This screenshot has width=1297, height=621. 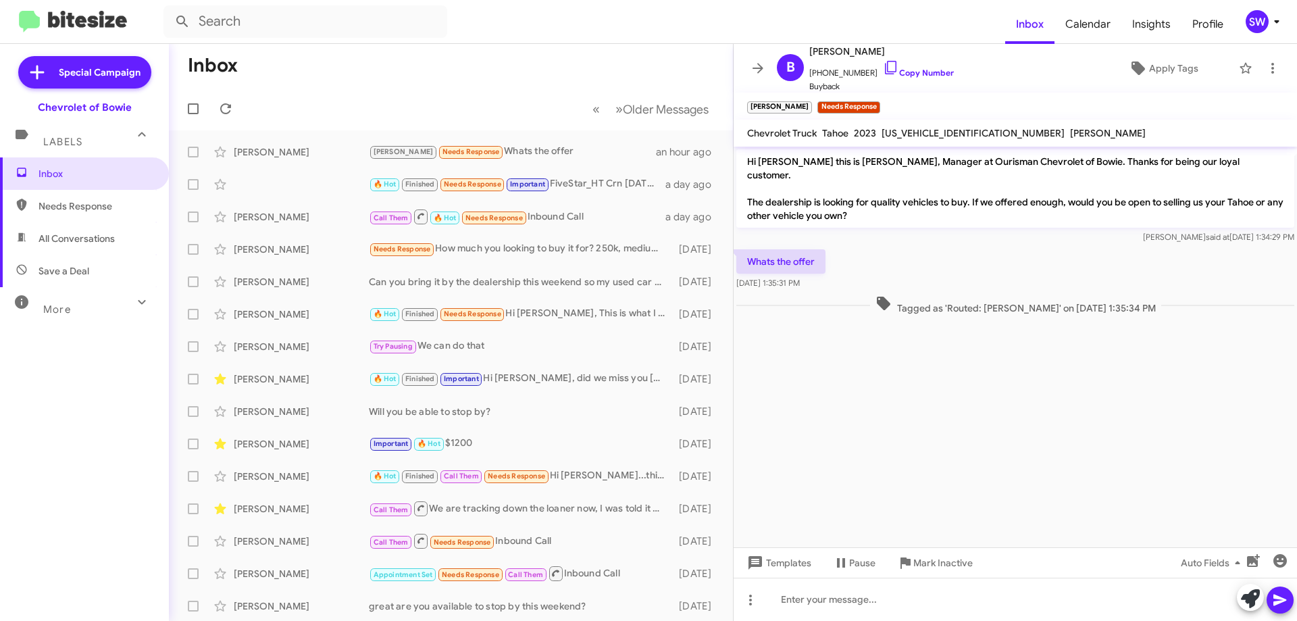 I want to click on p: Whats the offer, so click(x=781, y=261).